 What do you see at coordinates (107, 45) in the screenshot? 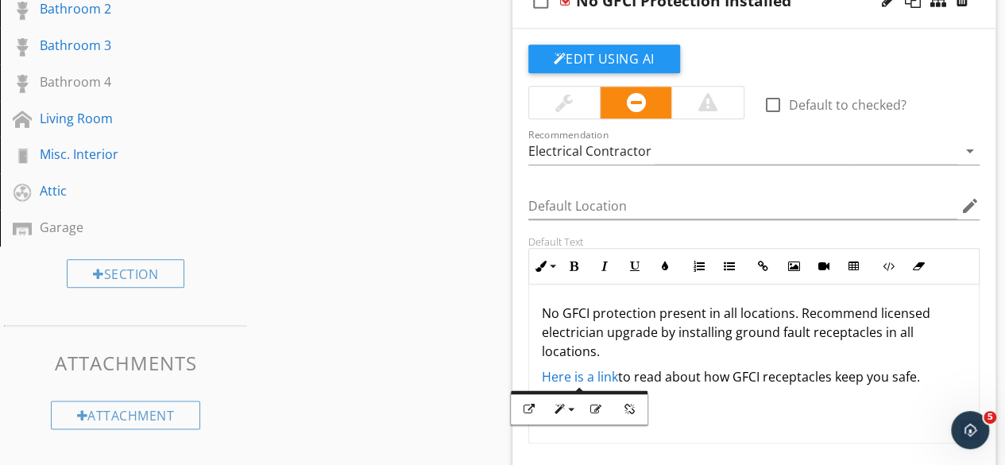
I see `div: Bathroom 3` at bounding box center [107, 45].